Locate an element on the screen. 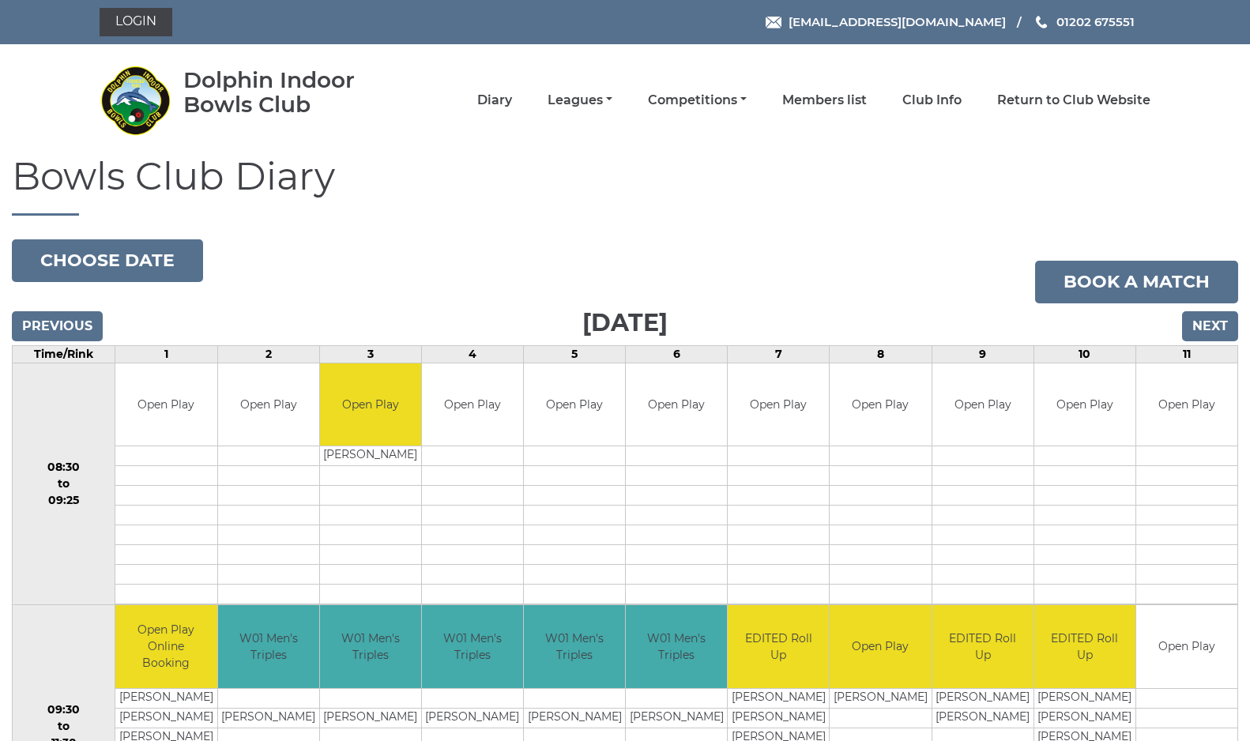 The image size is (1250, 741). td: 4 is located at coordinates (472, 354).